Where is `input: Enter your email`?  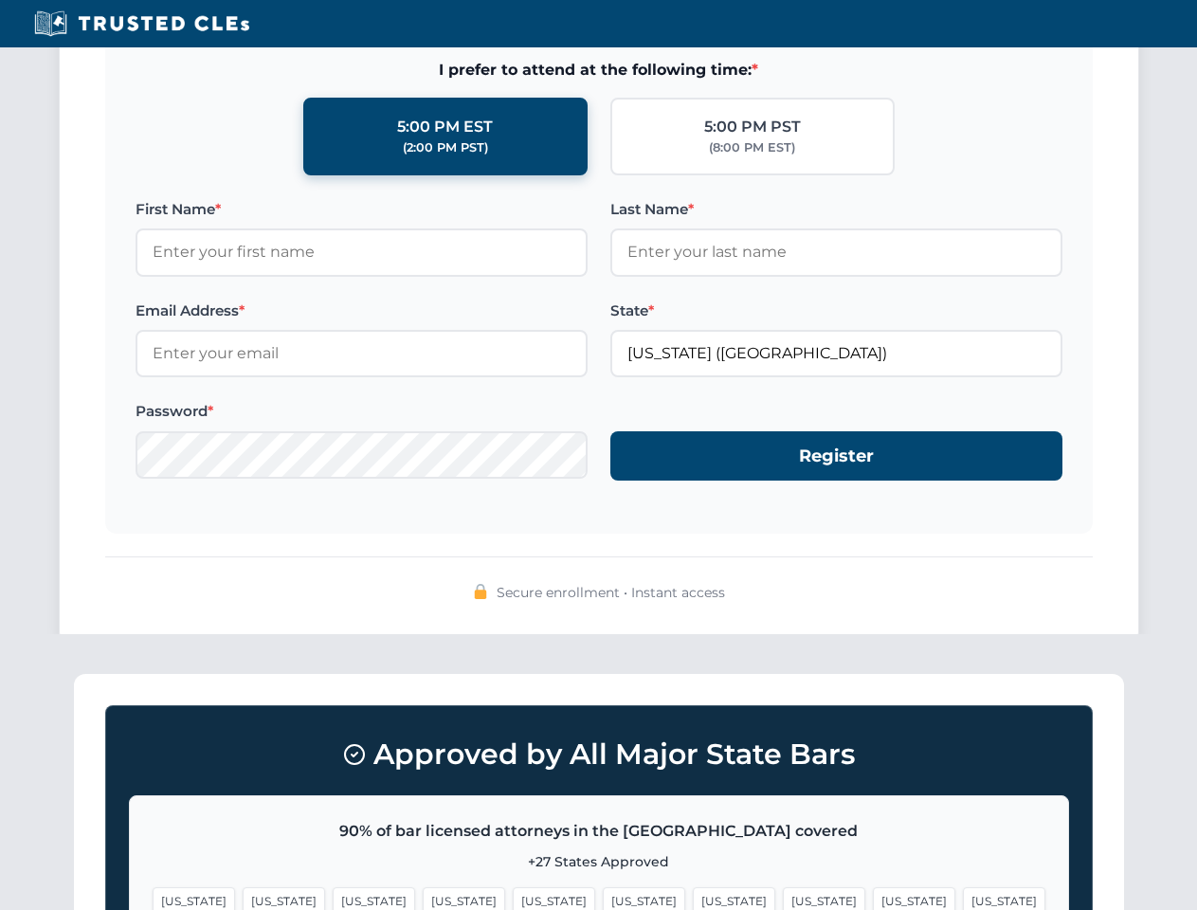
input: Enter your email is located at coordinates (361, 354).